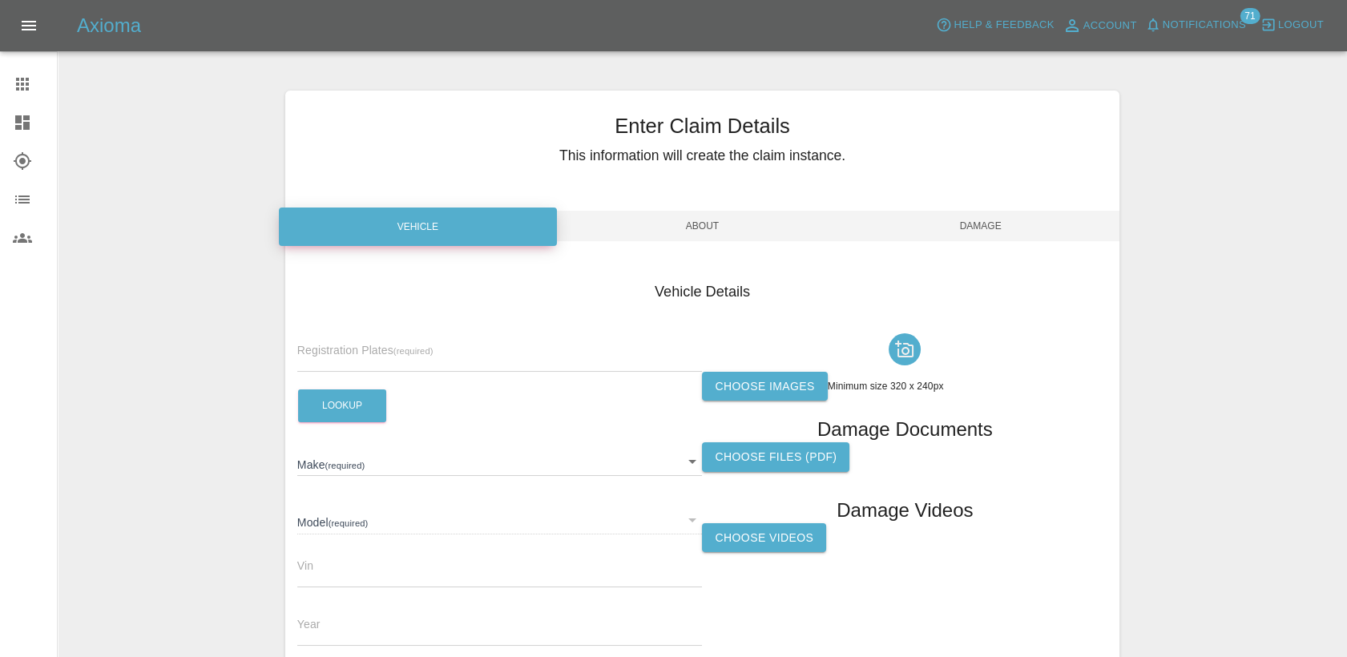 The width and height of the screenshot is (1347, 657). Describe the element at coordinates (1204, 25) in the screenshot. I see `span: Notifications` at that location.